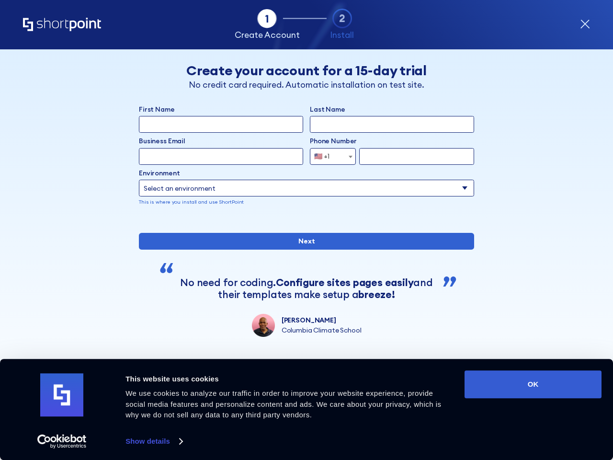  Describe the element at coordinates (283, 404) in the screenshot. I see `span: We use cookies to analyze our traffic in order to improve your website experience, provide social...` at that location.